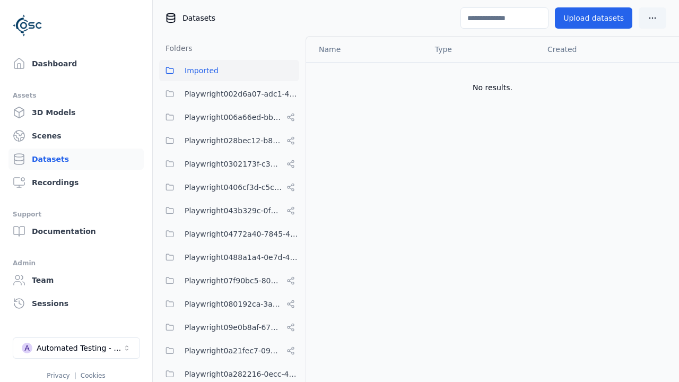 The image size is (679, 382). What do you see at coordinates (58, 375) in the screenshot?
I see `a: Privacy` at bounding box center [58, 375].